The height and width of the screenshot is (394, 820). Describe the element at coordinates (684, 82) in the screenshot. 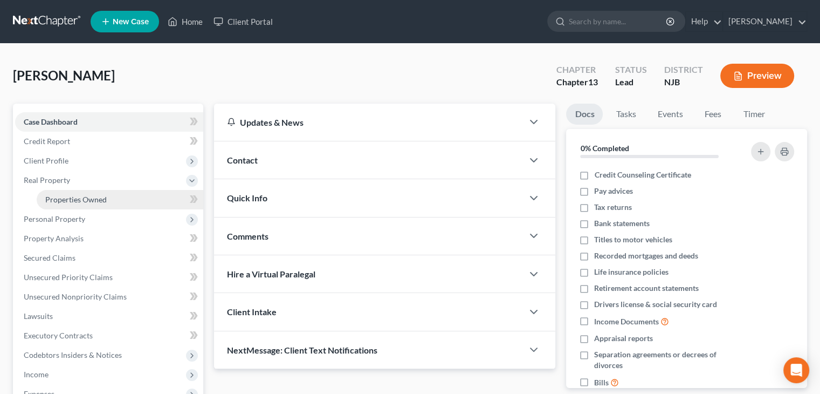

I see `div: NJB` at that location.